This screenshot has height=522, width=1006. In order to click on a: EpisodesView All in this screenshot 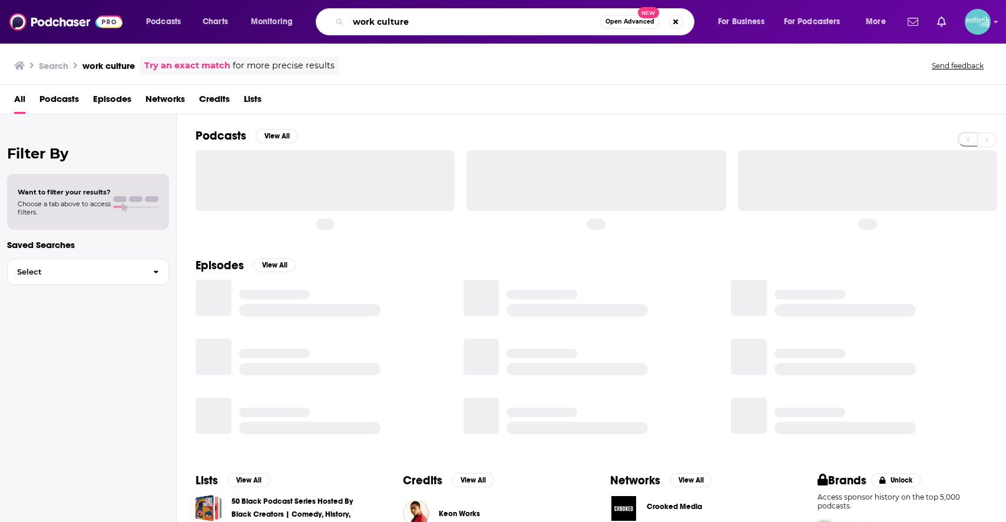, I will do `click(246, 265)`.